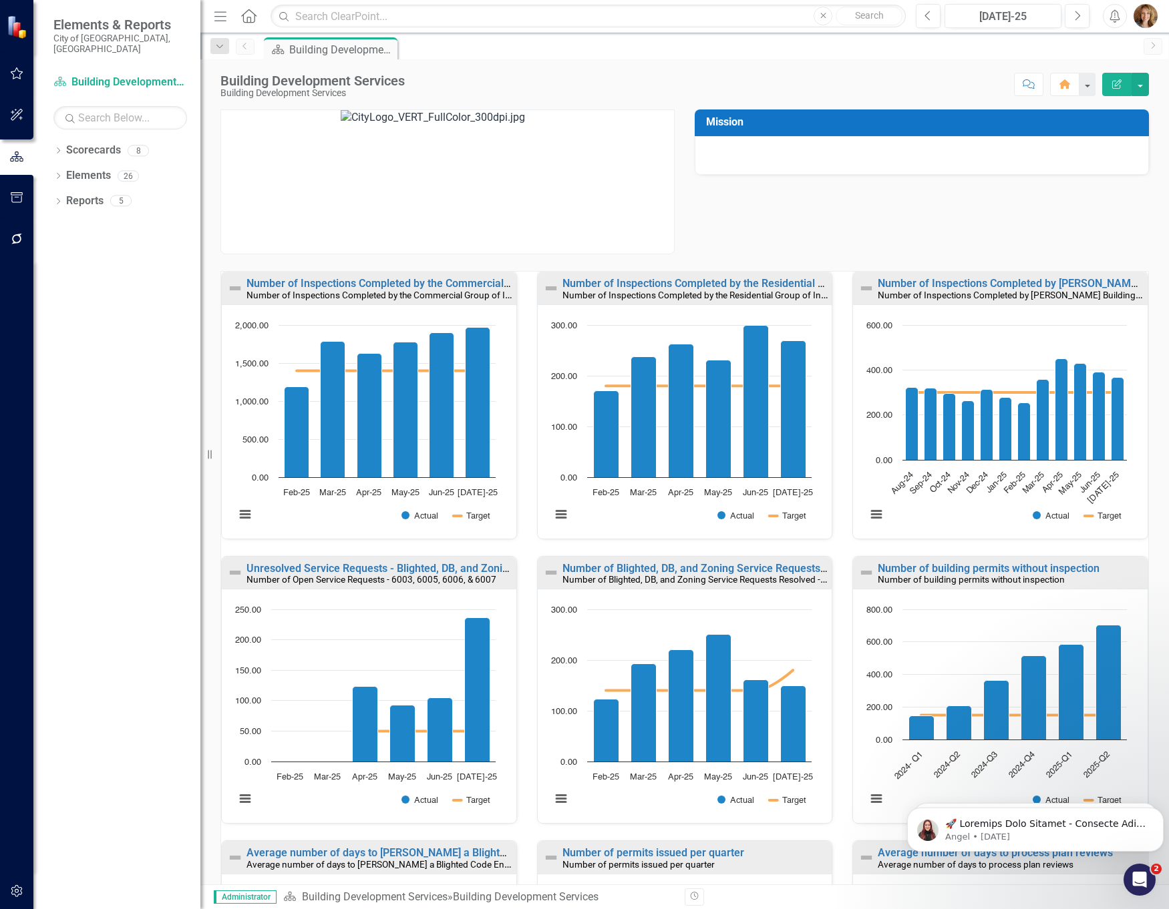 This screenshot has width=1169, height=909. Describe the element at coordinates (85, 201) in the screenshot. I see `a: Reports` at that location.